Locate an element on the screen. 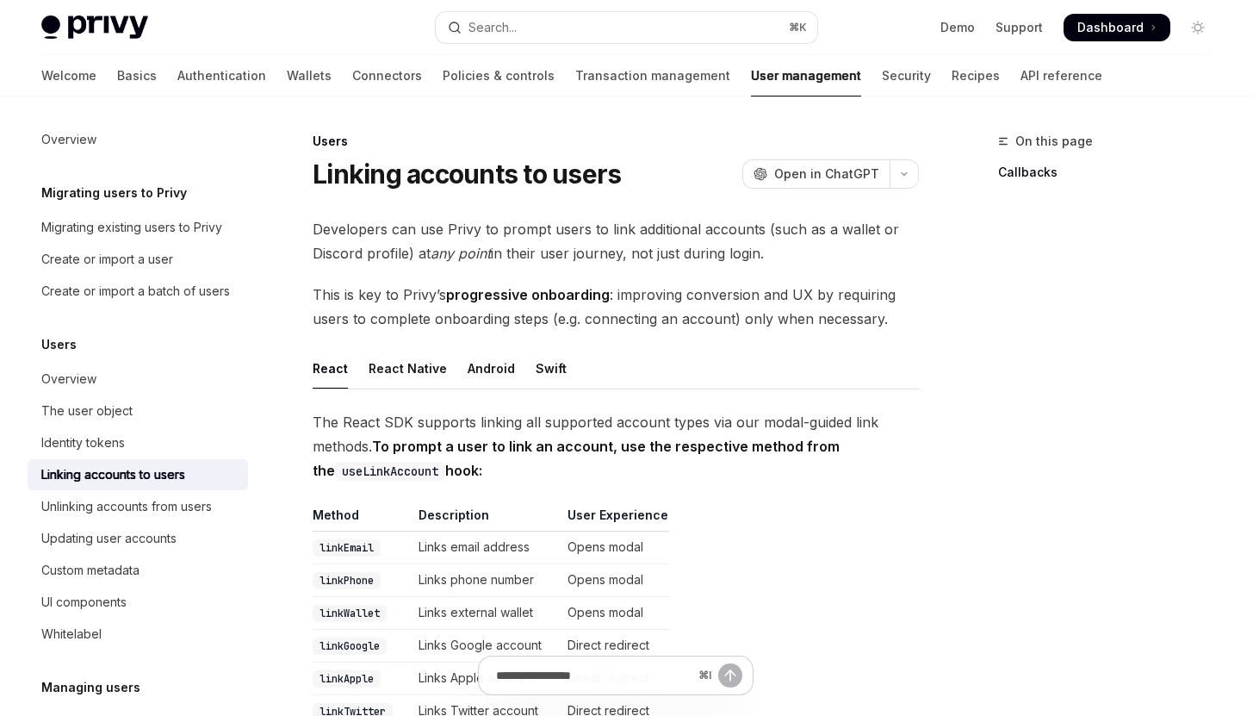 The width and height of the screenshot is (1253, 716). span: Open in ChatGPT is located at coordinates (827, 174).